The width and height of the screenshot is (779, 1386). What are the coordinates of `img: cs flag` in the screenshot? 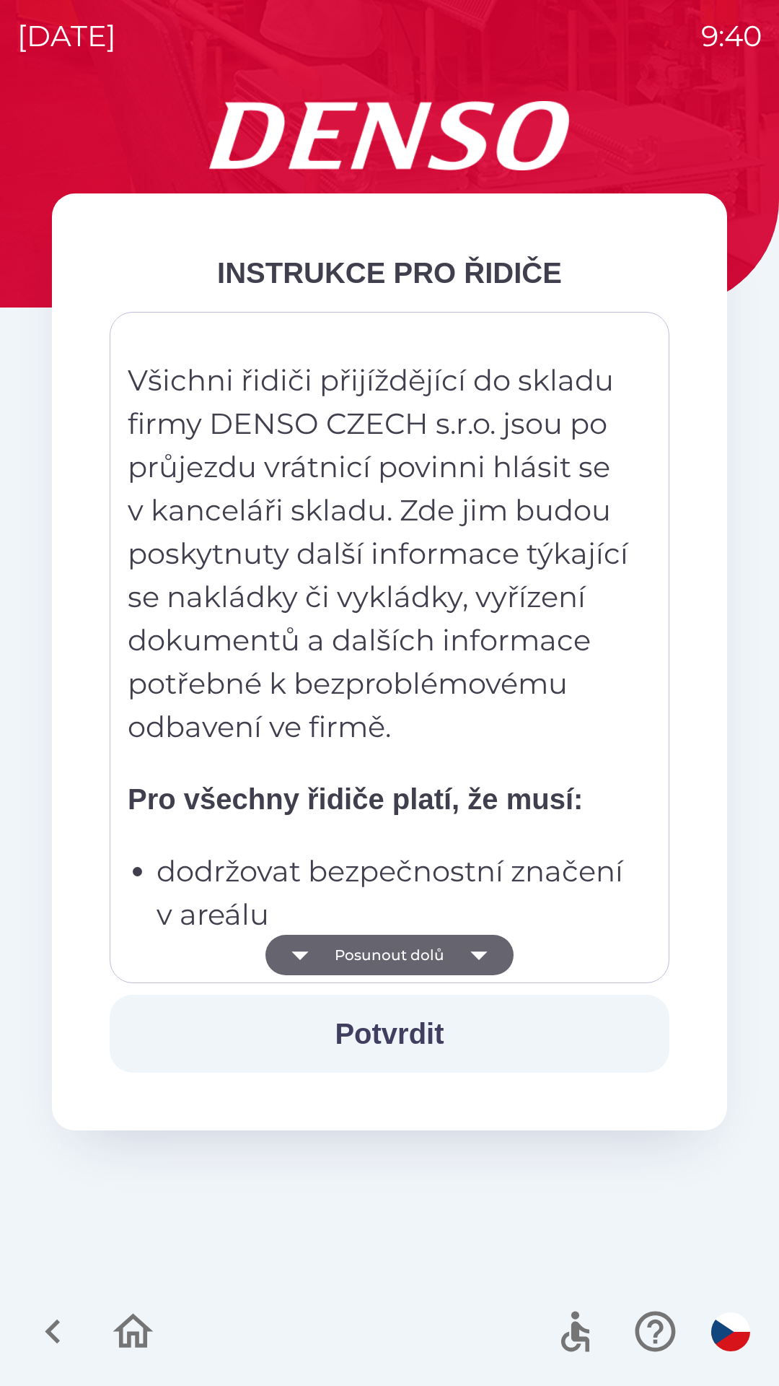 It's located at (731, 1332).